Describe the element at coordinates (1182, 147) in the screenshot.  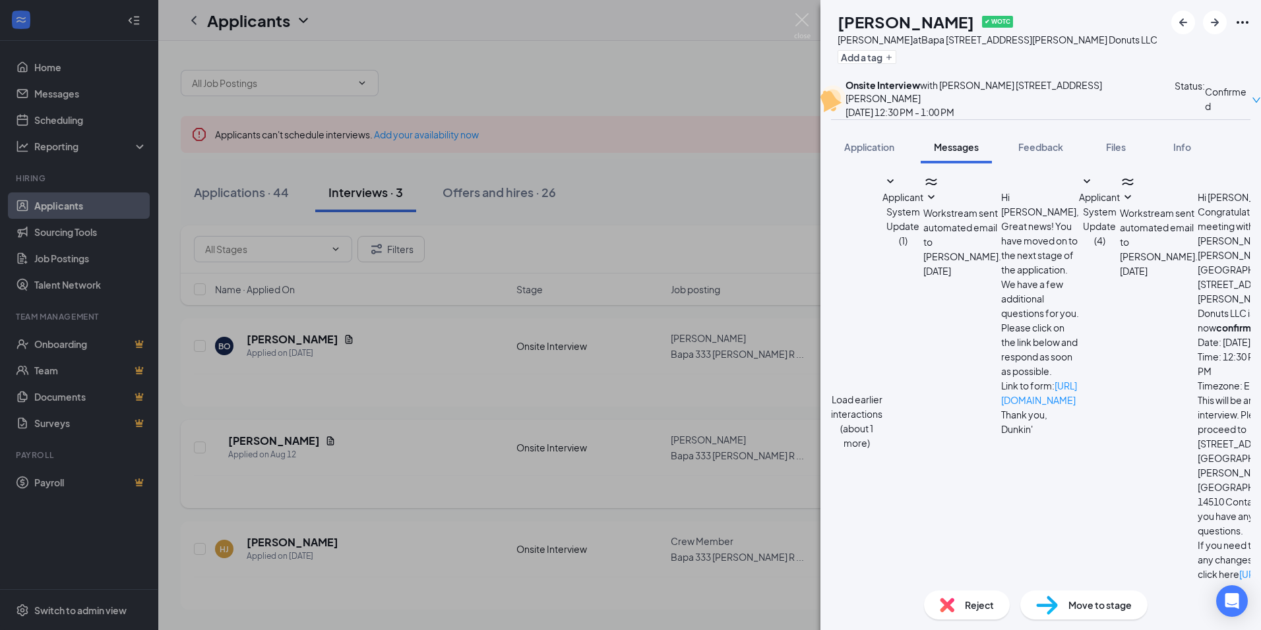
I see `span: Info` at that location.